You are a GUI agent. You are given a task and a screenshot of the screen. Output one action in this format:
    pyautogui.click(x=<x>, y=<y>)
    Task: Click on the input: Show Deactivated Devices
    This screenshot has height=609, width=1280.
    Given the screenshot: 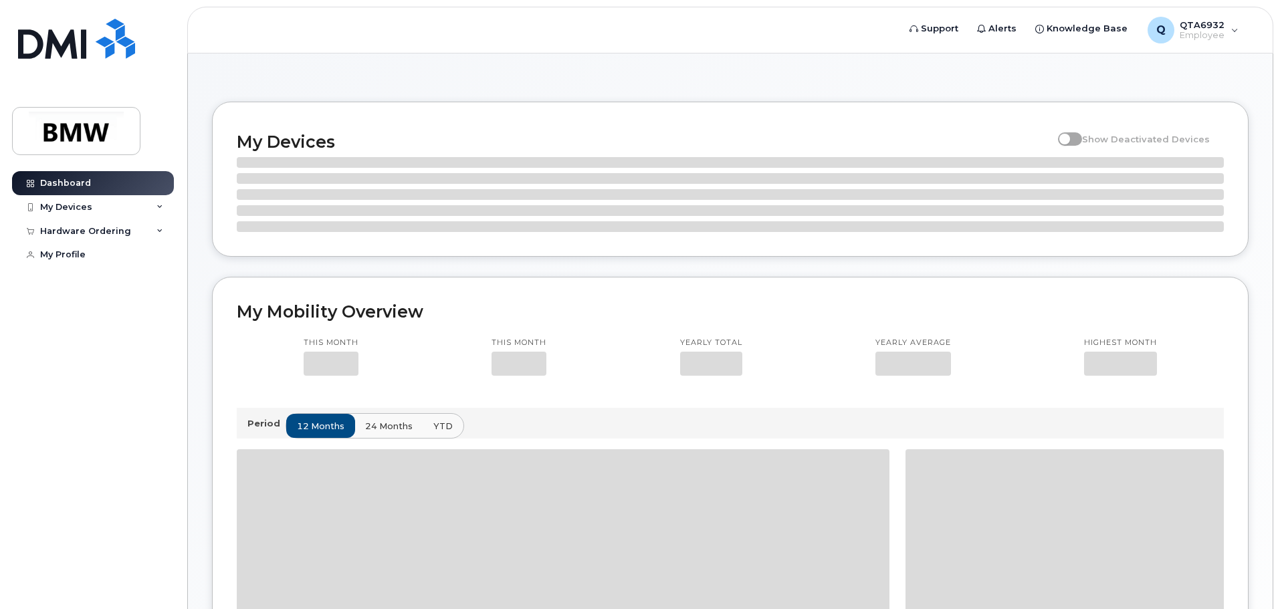 What is the action you would take?
    pyautogui.click(x=1064, y=132)
    